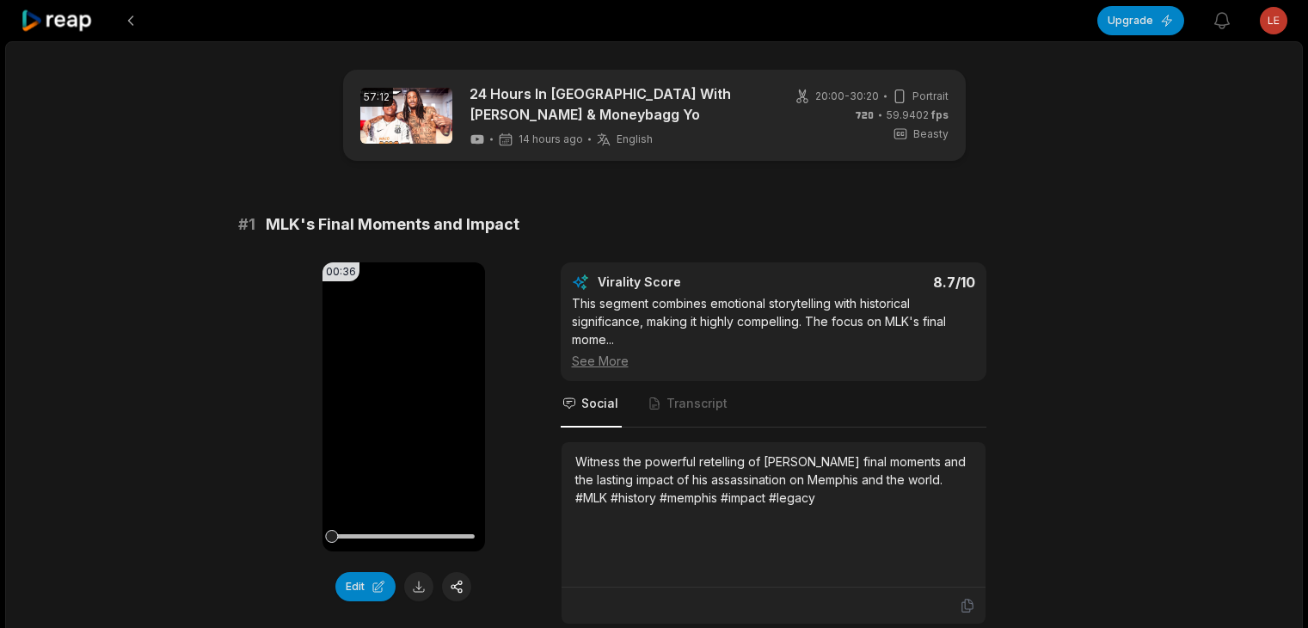  I want to click on span: MLK's Final Moments and Impact, so click(392, 224).